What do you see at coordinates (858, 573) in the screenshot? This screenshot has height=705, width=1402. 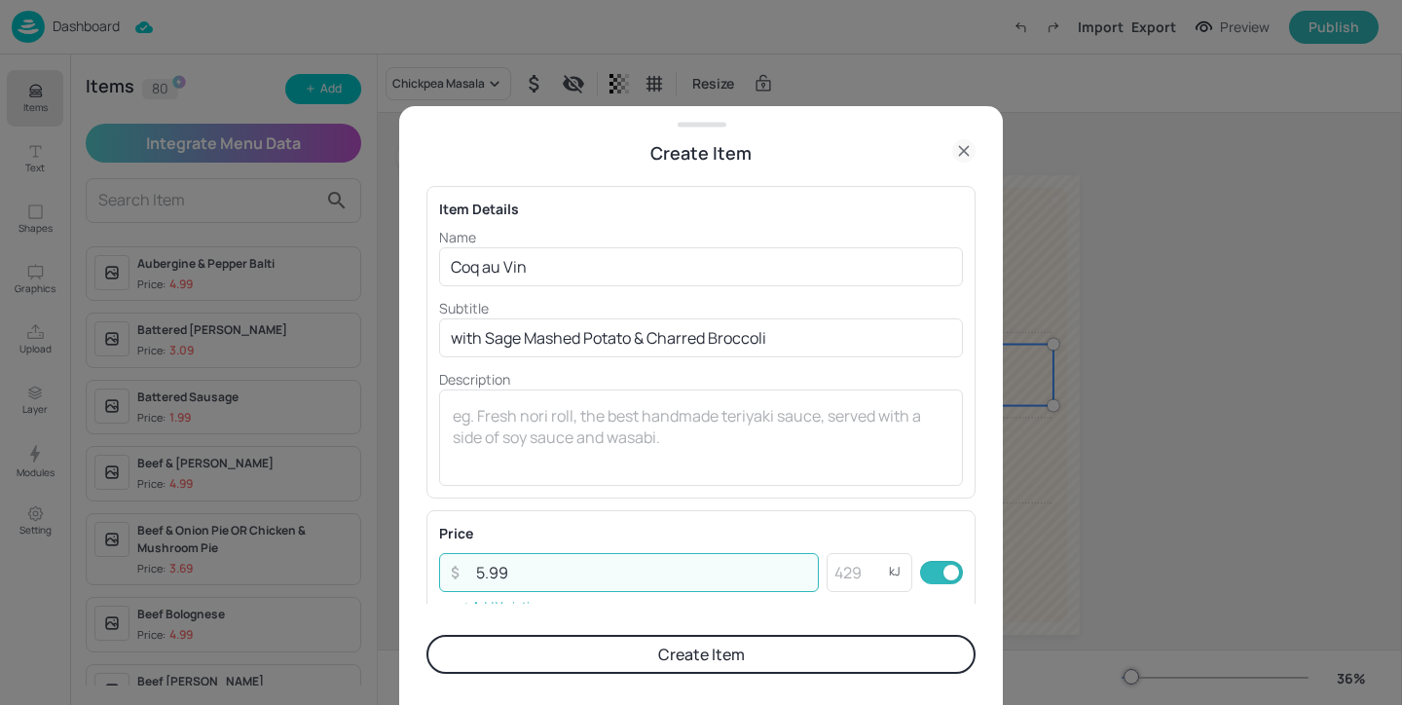 I see `input: 429` at bounding box center [858, 573].